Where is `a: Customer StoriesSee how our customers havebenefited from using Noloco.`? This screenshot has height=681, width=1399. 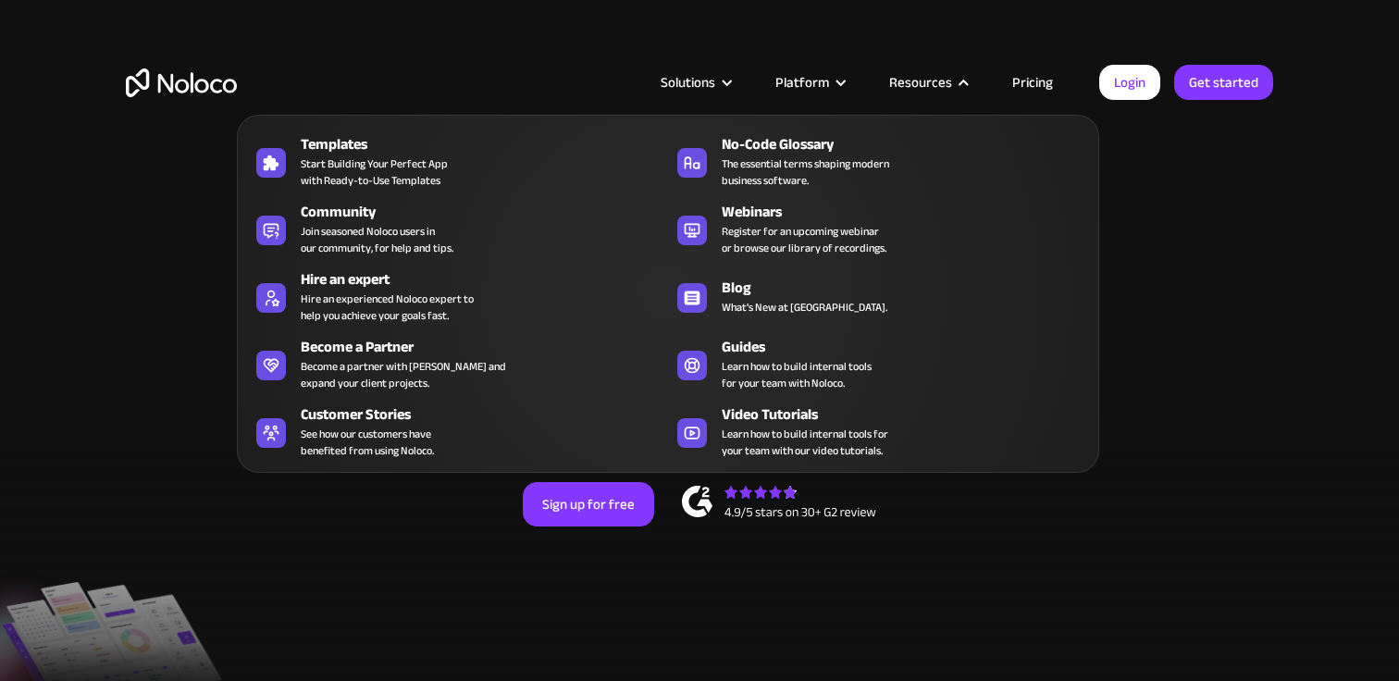
a: Customer StoriesSee how our customers havebenefited from using Noloco. is located at coordinates (457, 431).